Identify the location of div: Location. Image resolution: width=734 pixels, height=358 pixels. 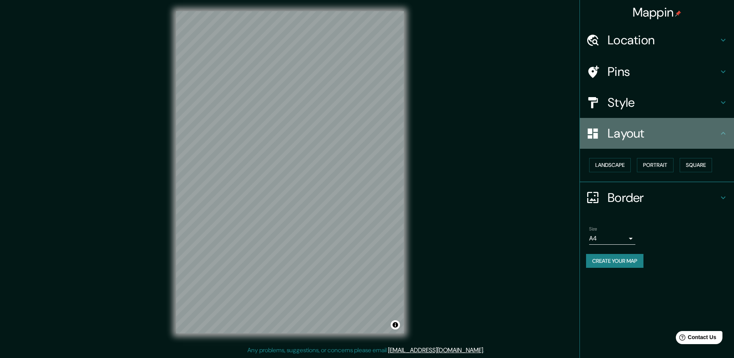
(657, 40).